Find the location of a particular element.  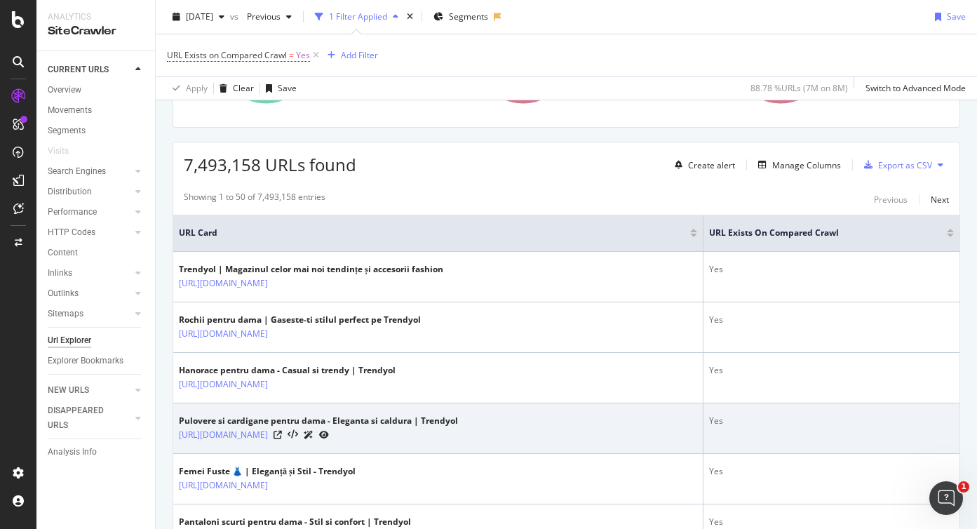

button: Segments is located at coordinates (461, 17).